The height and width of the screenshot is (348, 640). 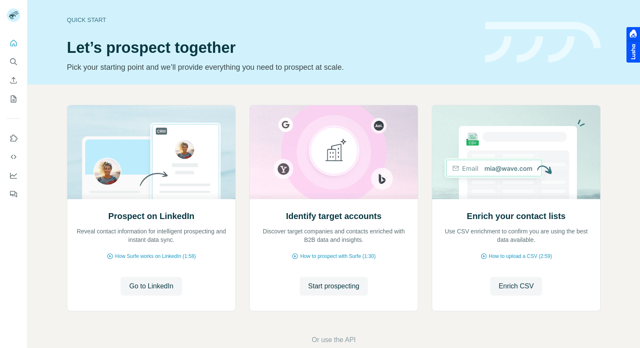 What do you see at coordinates (151, 286) in the screenshot?
I see `span: Go to LinkedIn` at bounding box center [151, 286].